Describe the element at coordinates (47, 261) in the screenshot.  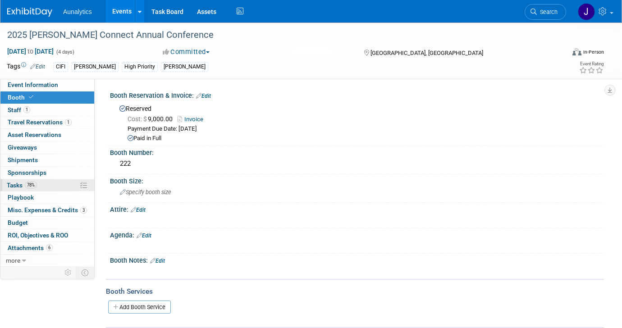
I see `a: more` at that location.